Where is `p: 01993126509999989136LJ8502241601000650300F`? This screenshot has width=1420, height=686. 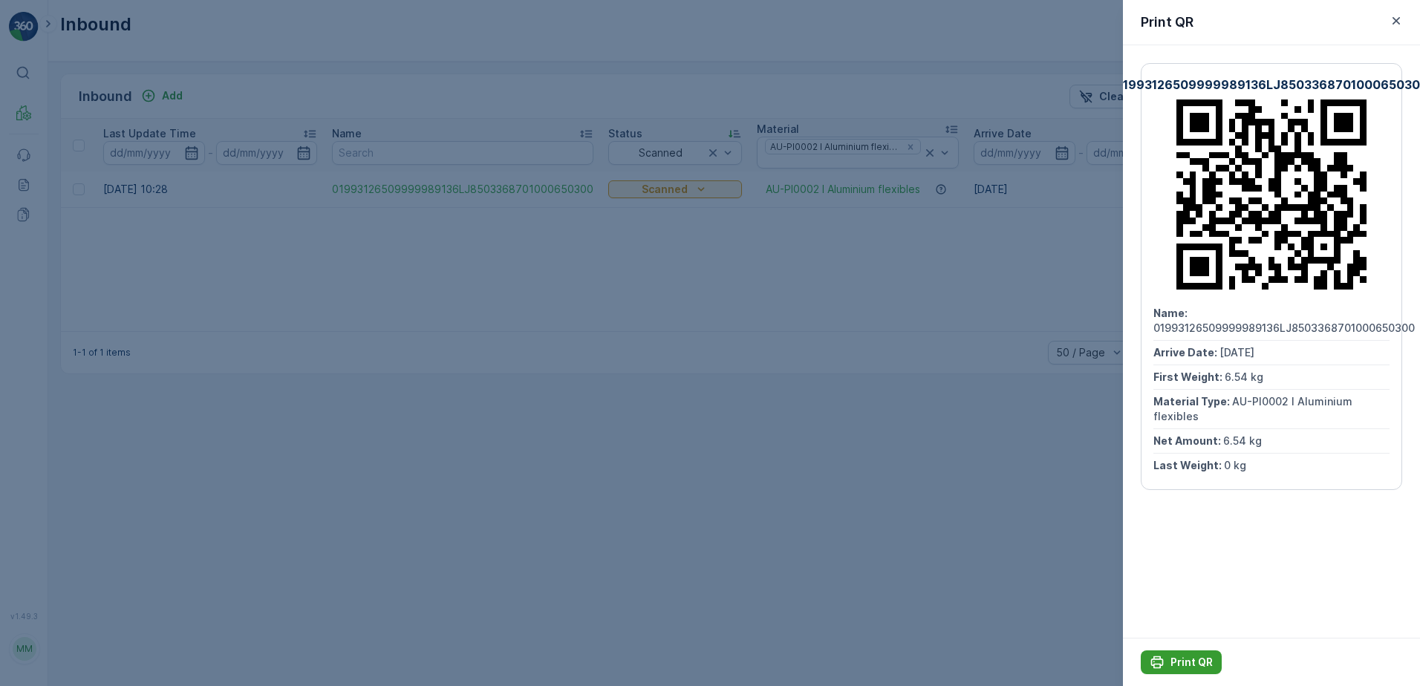 p: 01993126509999989136LJ8502241601000650300F is located at coordinates (708, 22).